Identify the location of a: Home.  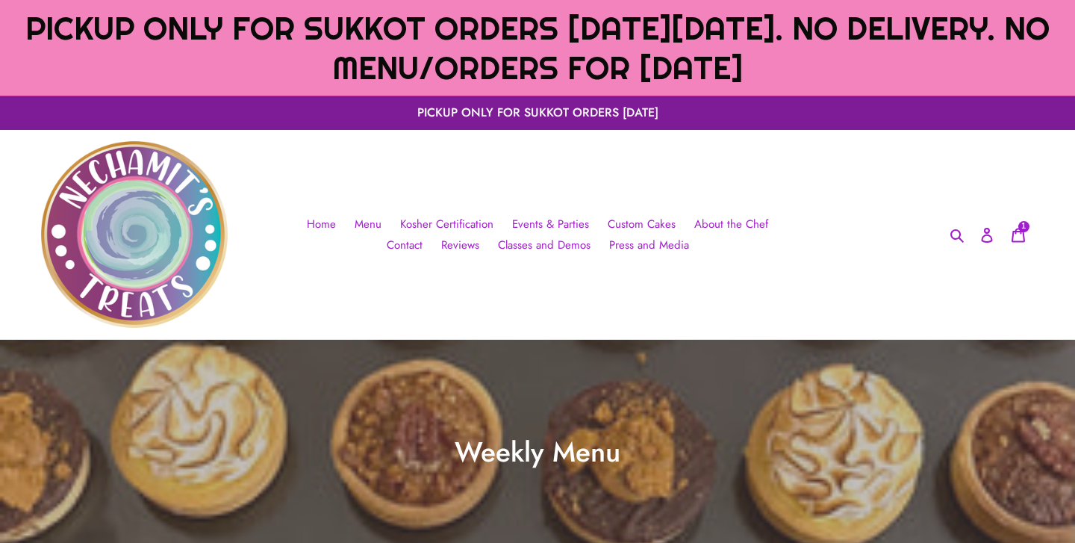
(321, 224).